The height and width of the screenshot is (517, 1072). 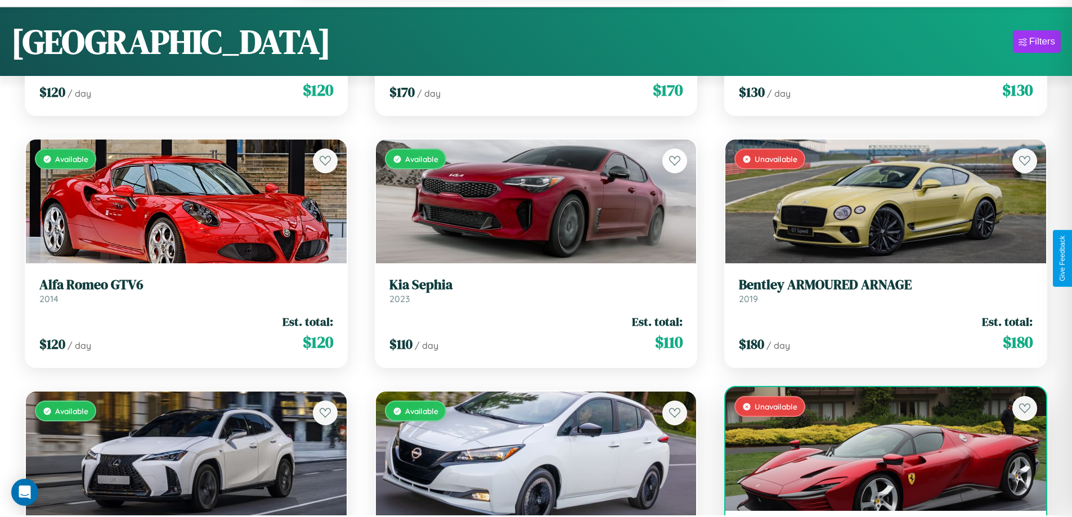 I want to click on span: 2019, so click(x=749, y=299).